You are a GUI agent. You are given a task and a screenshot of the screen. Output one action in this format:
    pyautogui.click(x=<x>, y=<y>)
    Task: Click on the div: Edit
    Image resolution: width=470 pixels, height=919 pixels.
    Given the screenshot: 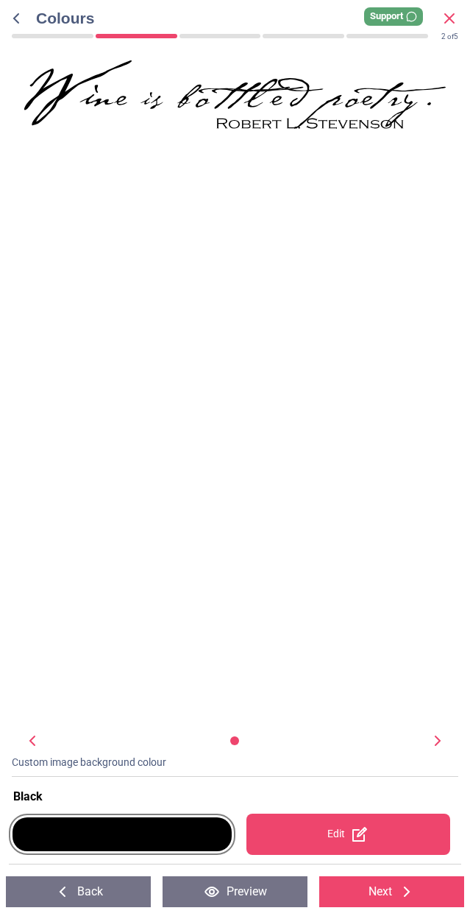 What is the action you would take?
    pyautogui.click(x=348, y=834)
    